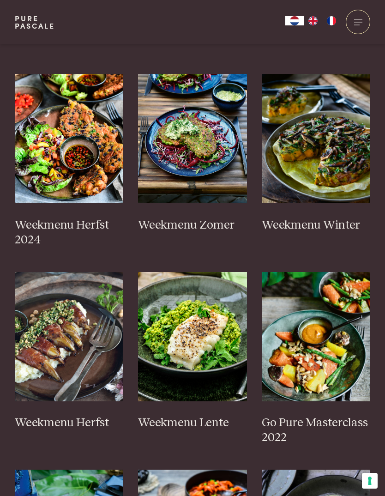  Describe the element at coordinates (69, 337) in the screenshot. I see `img: Weekmenu Herfst` at that location.